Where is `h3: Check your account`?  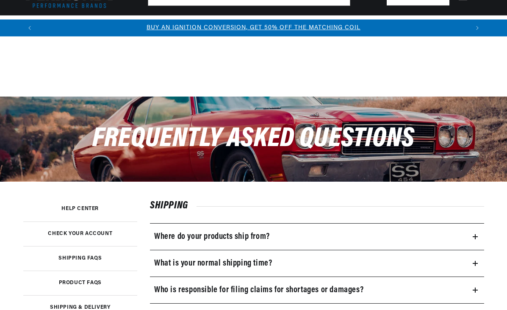
h3: Check your account is located at coordinates (80, 234).